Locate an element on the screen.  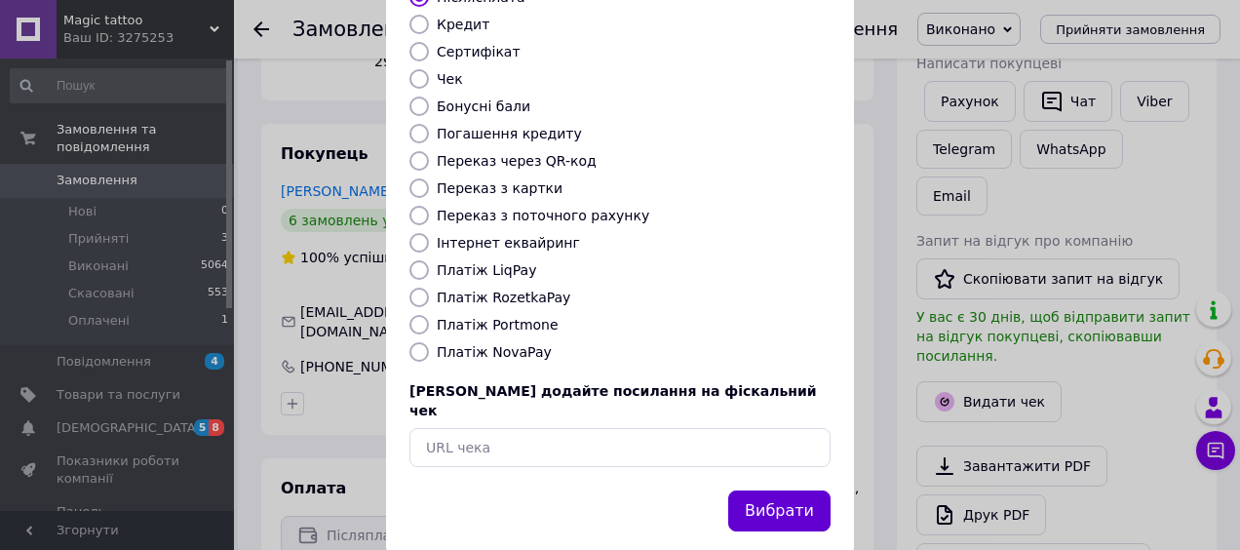
label: Платіж Portmone is located at coordinates (497, 325).